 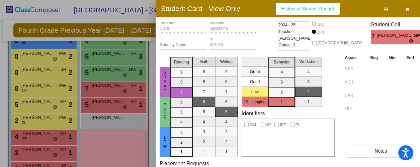 What do you see at coordinates (392, 58) in the screenshot?
I see `th: Mid` at bounding box center [392, 58].